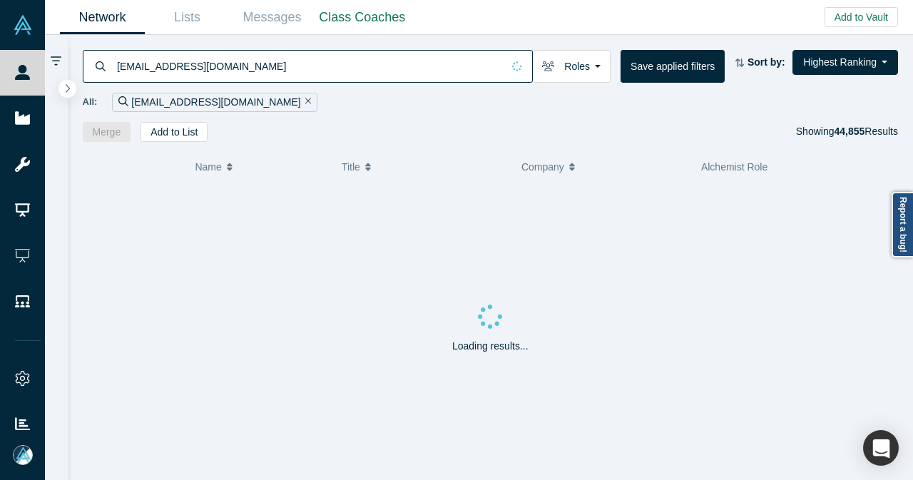 This screenshot has height=480, width=913. Describe the element at coordinates (23, 455) in the screenshot. I see `img: Mia Scott's Account` at that location.